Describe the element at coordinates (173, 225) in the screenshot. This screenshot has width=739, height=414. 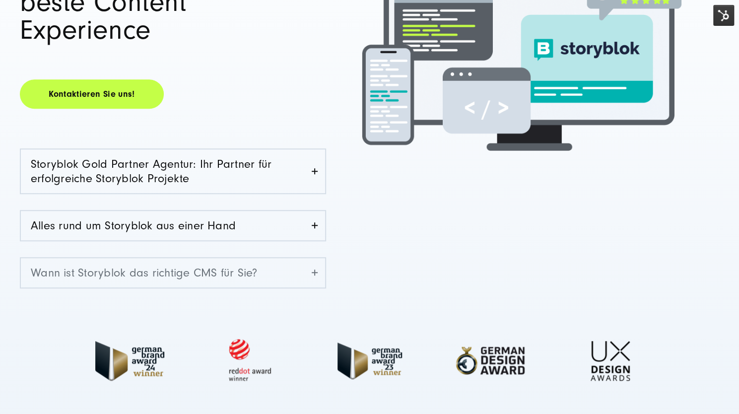
I see `a: Alles rund um Storyblok aus einer Hand` at that location.